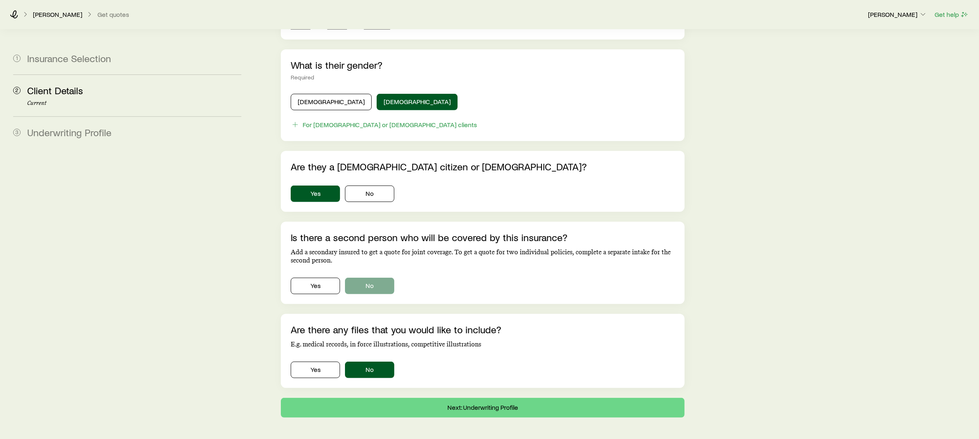  What do you see at coordinates (113, 14) in the screenshot?
I see `button: Get quotes` at bounding box center [113, 14].